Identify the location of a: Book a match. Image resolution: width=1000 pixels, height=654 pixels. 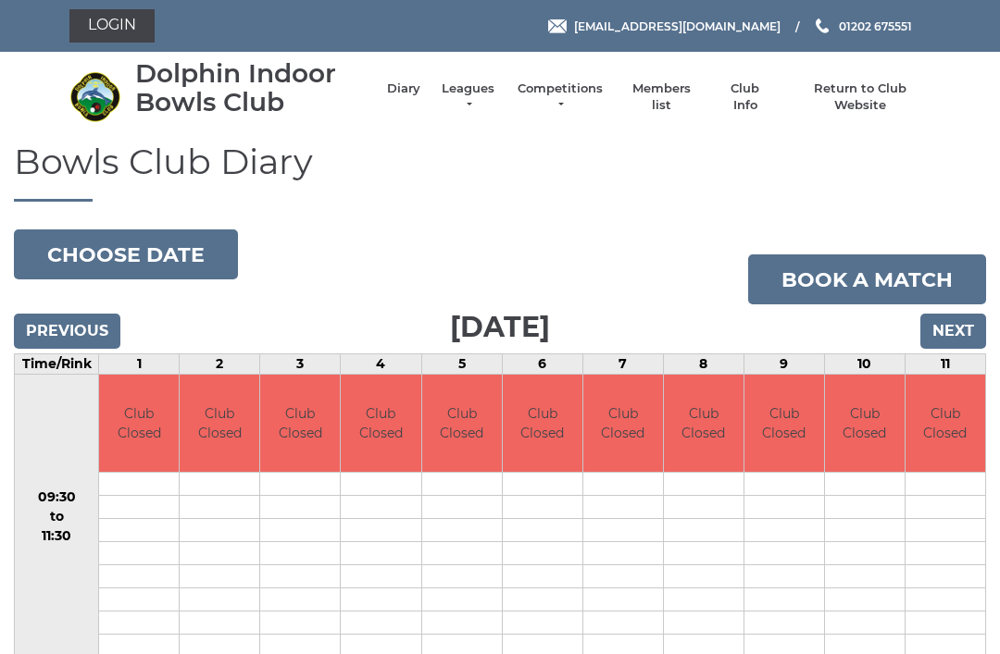
(866, 280).